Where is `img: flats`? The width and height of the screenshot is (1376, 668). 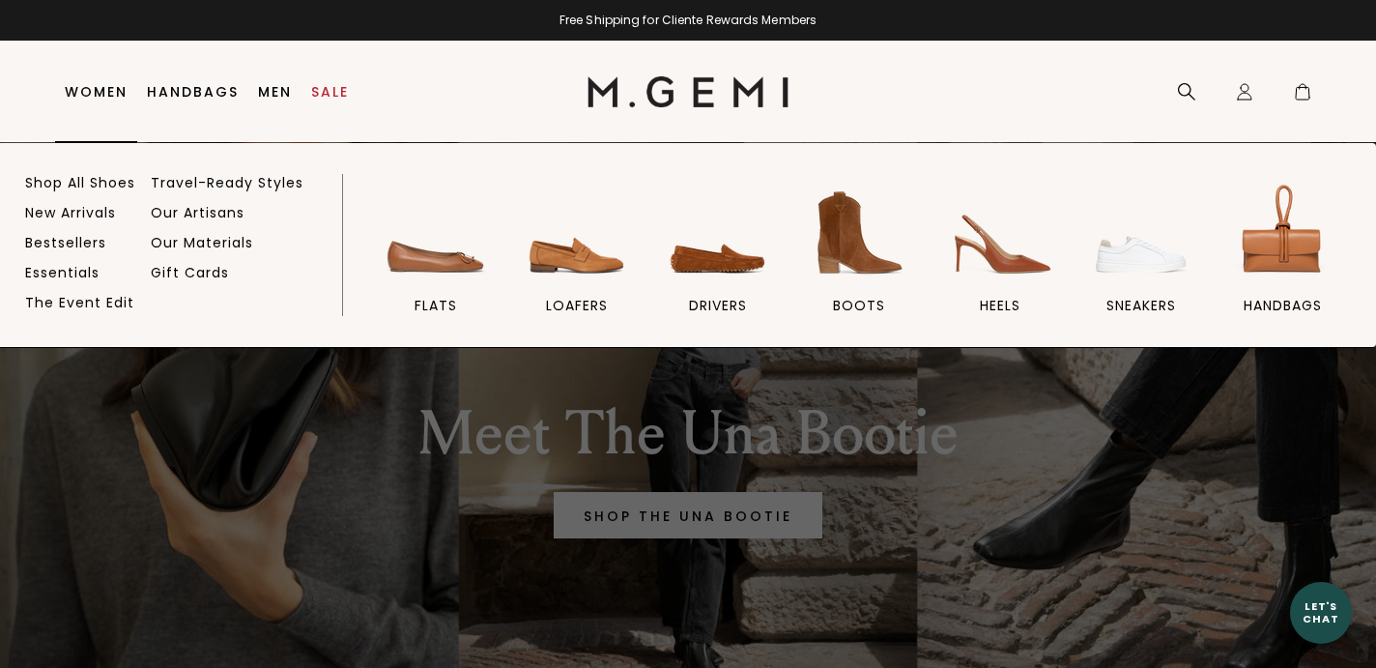 img: flats is located at coordinates (436, 233).